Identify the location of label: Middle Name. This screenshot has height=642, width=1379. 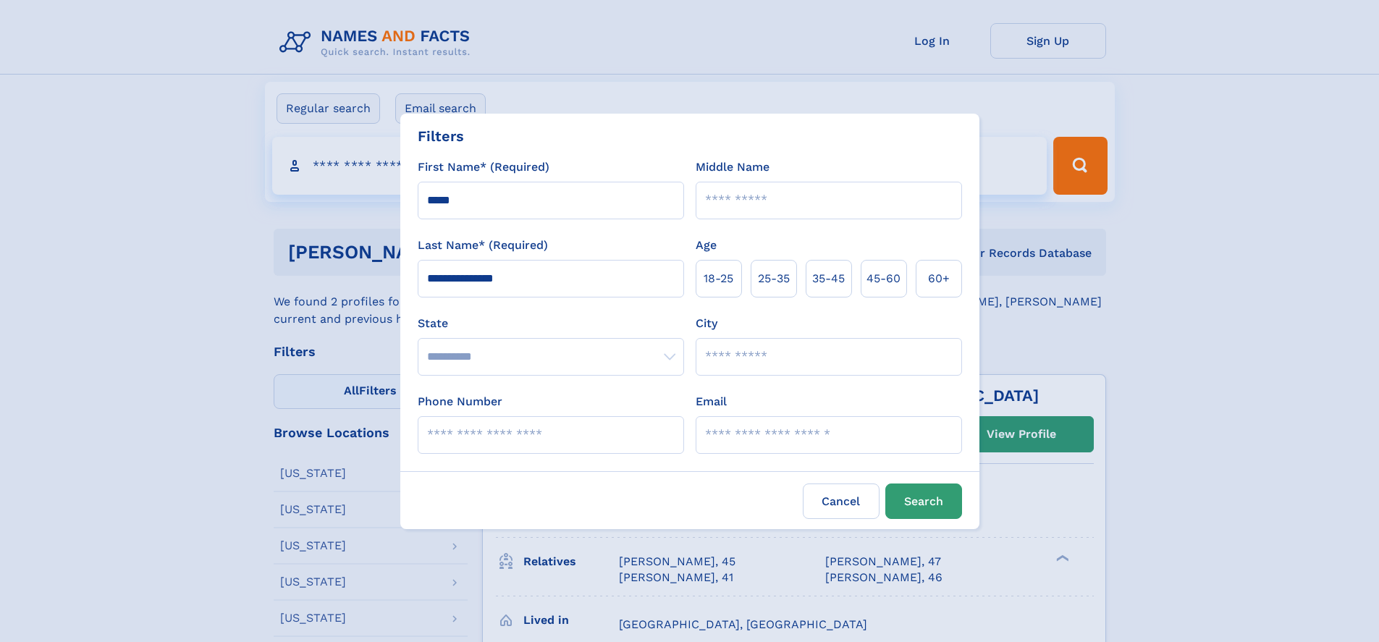
(733, 167).